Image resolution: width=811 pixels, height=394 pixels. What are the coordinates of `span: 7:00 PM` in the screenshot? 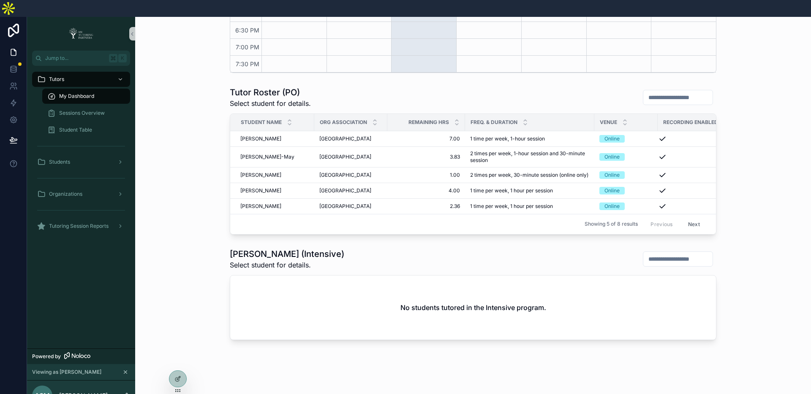 It's located at (247, 47).